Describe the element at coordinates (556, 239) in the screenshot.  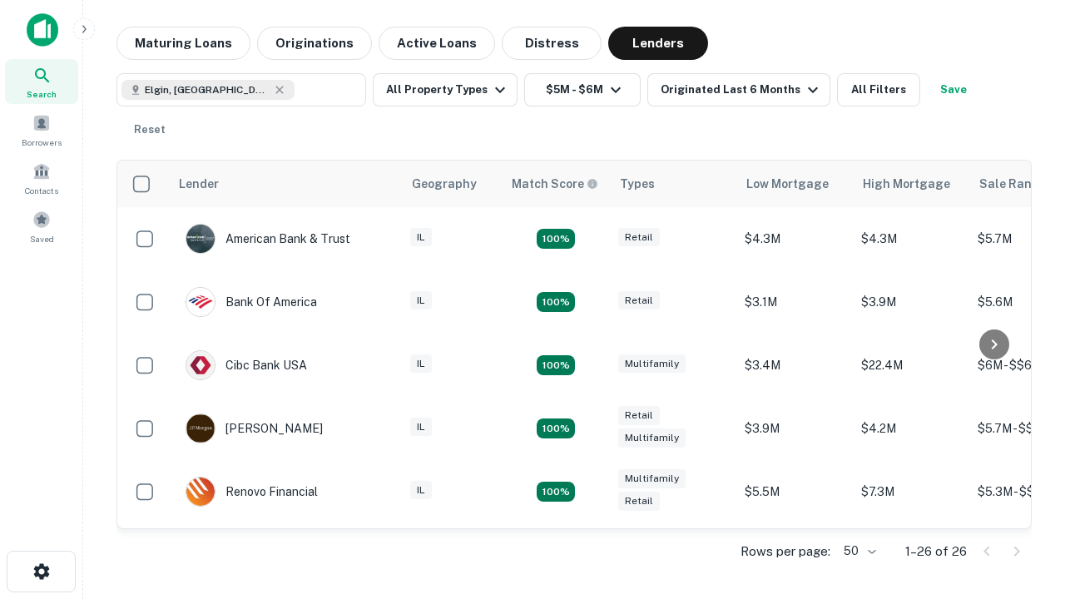
I see `div: Matching Properties: 7, hasApolloMatch: undefined` at that location.